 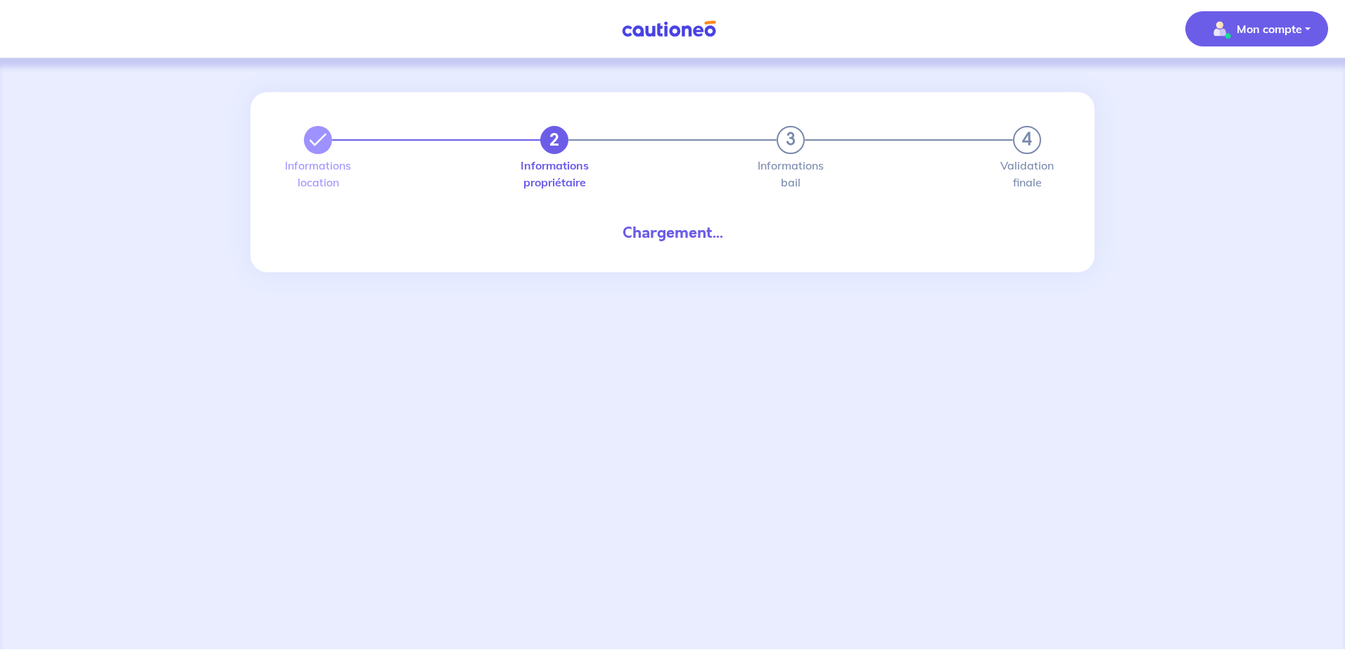 What do you see at coordinates (1269, 29) in the screenshot?
I see `p: Mon compte` at bounding box center [1269, 29].